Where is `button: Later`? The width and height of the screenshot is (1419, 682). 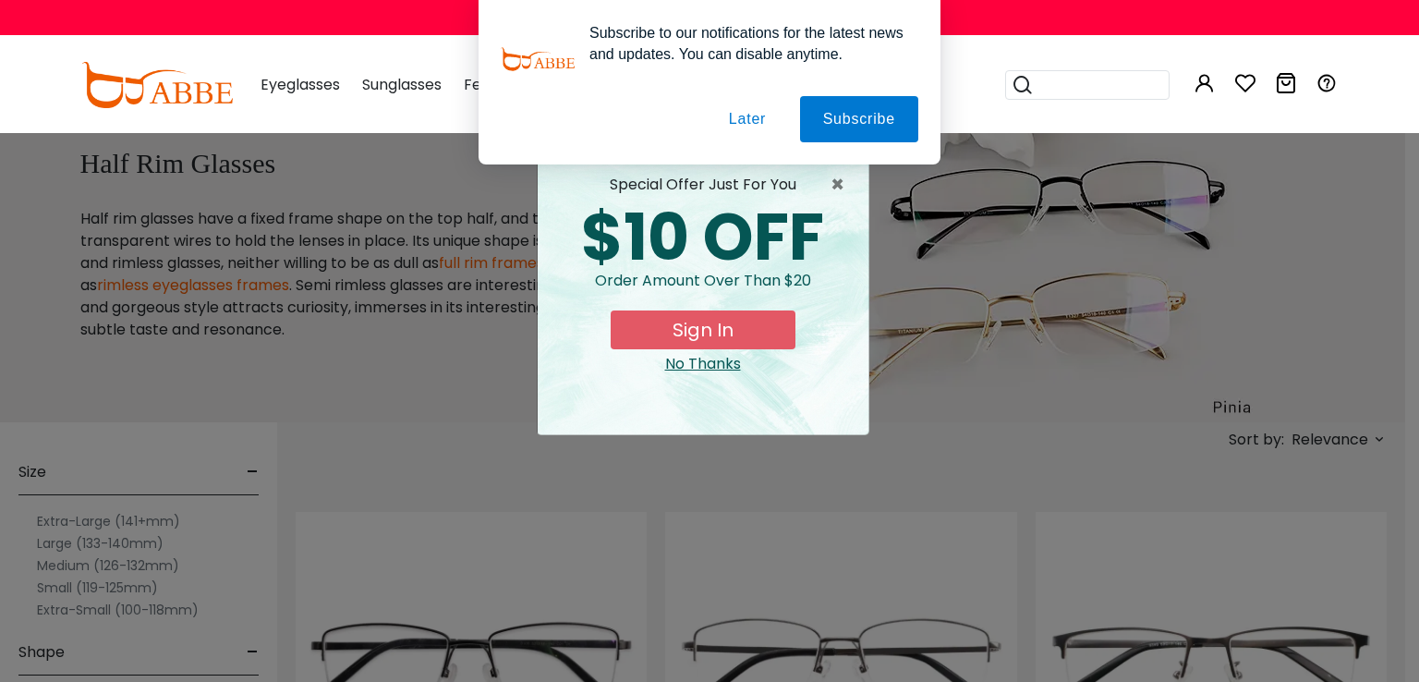 button: Later is located at coordinates (747, 119).